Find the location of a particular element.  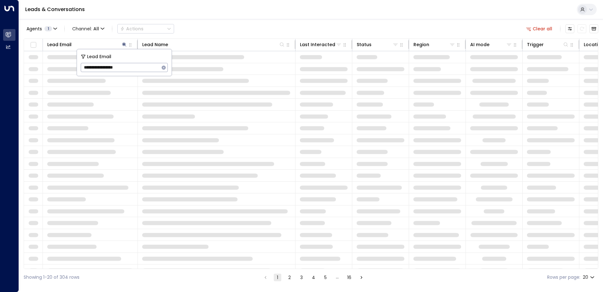

button: Go to next page is located at coordinates (362, 277).